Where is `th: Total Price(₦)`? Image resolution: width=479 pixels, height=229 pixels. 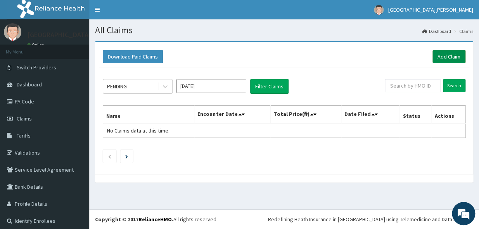 th: Total Price(₦) is located at coordinates (306, 115).